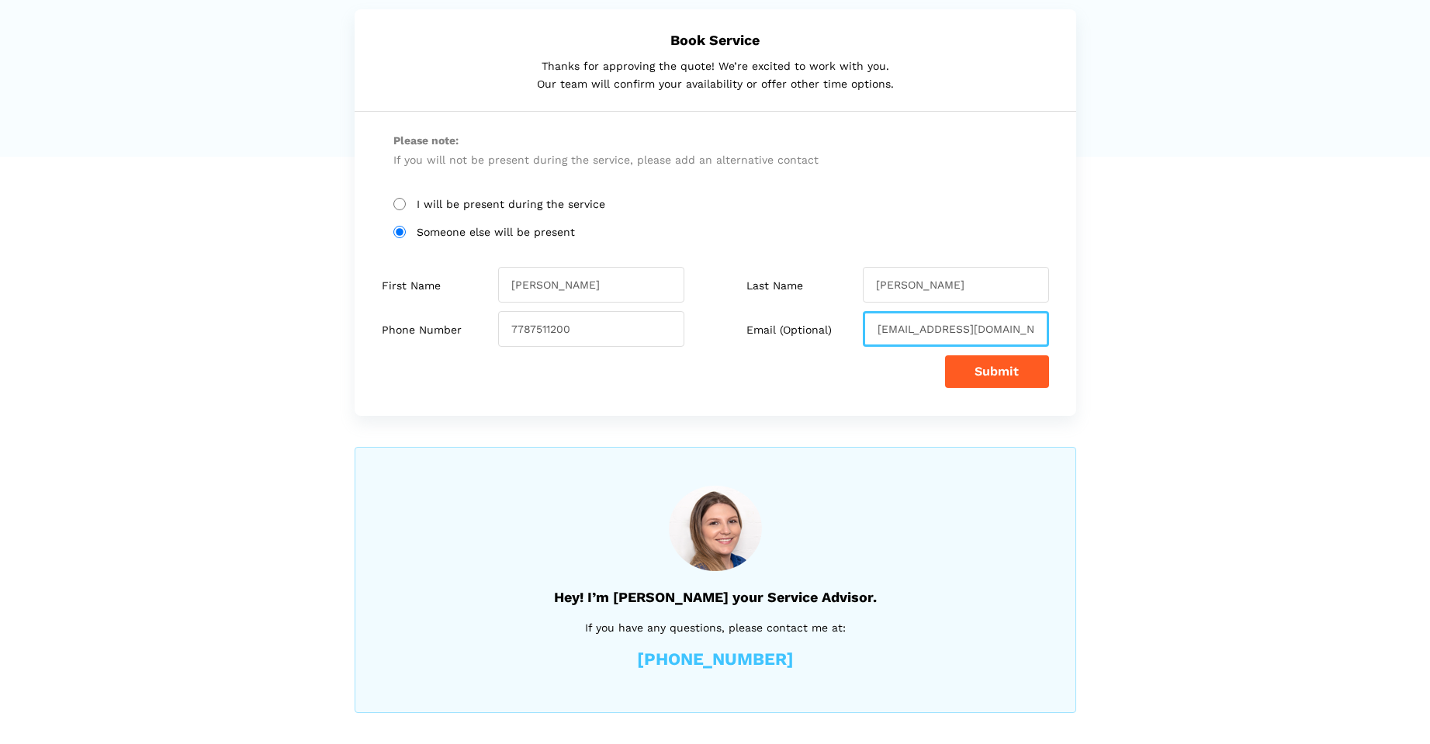  Describe the element at coordinates (400, 204) in the screenshot. I see `input: I will be present during the service` at that location.